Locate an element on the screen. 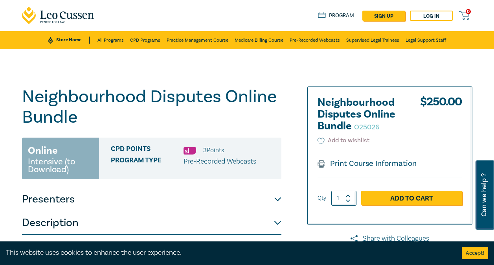 The width and height of the screenshot is (494, 265). a: CPD Programs is located at coordinates (145, 40).